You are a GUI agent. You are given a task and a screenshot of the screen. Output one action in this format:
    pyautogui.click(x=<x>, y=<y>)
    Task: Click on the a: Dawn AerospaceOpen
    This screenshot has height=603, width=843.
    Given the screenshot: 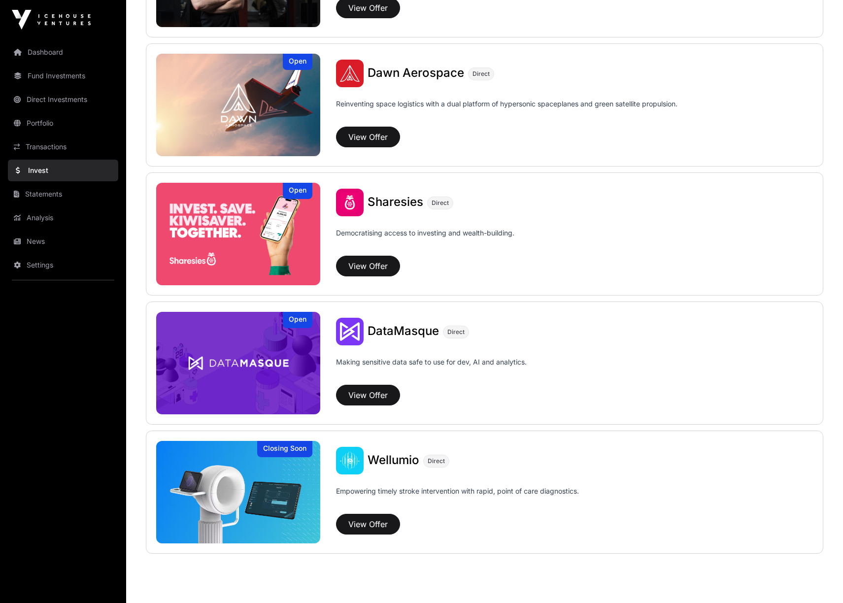 What is the action you would take?
    pyautogui.click(x=238, y=105)
    